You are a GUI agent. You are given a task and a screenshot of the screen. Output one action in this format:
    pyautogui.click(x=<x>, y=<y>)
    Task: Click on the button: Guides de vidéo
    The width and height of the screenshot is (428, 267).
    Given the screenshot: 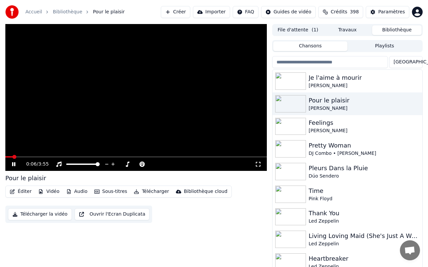 What is the action you would take?
    pyautogui.click(x=288, y=12)
    